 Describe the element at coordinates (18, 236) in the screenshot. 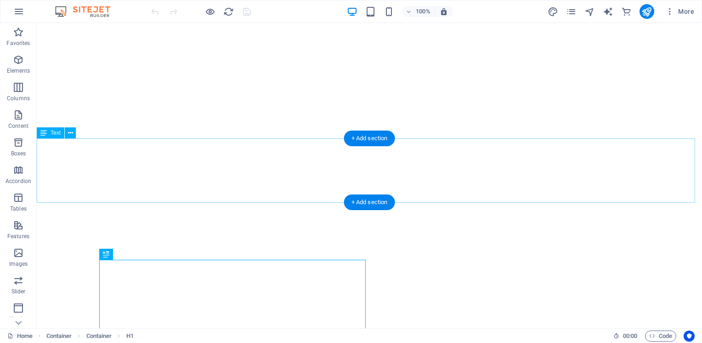

I see `p: Features` at that location.